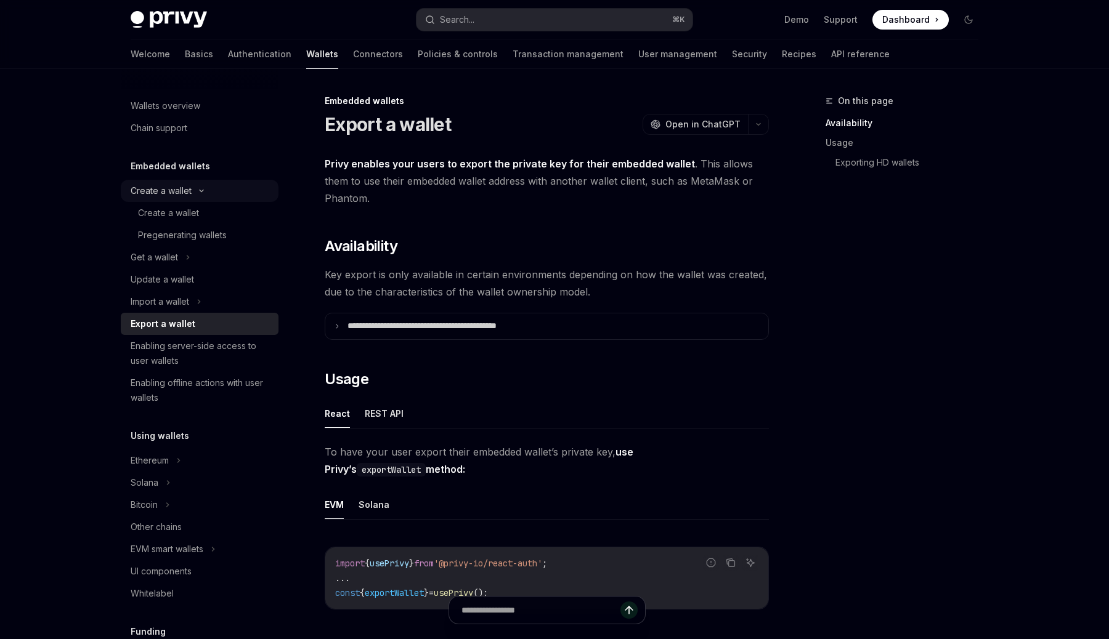 The width and height of the screenshot is (1109, 639). I want to click on a: Authentication, so click(259, 54).